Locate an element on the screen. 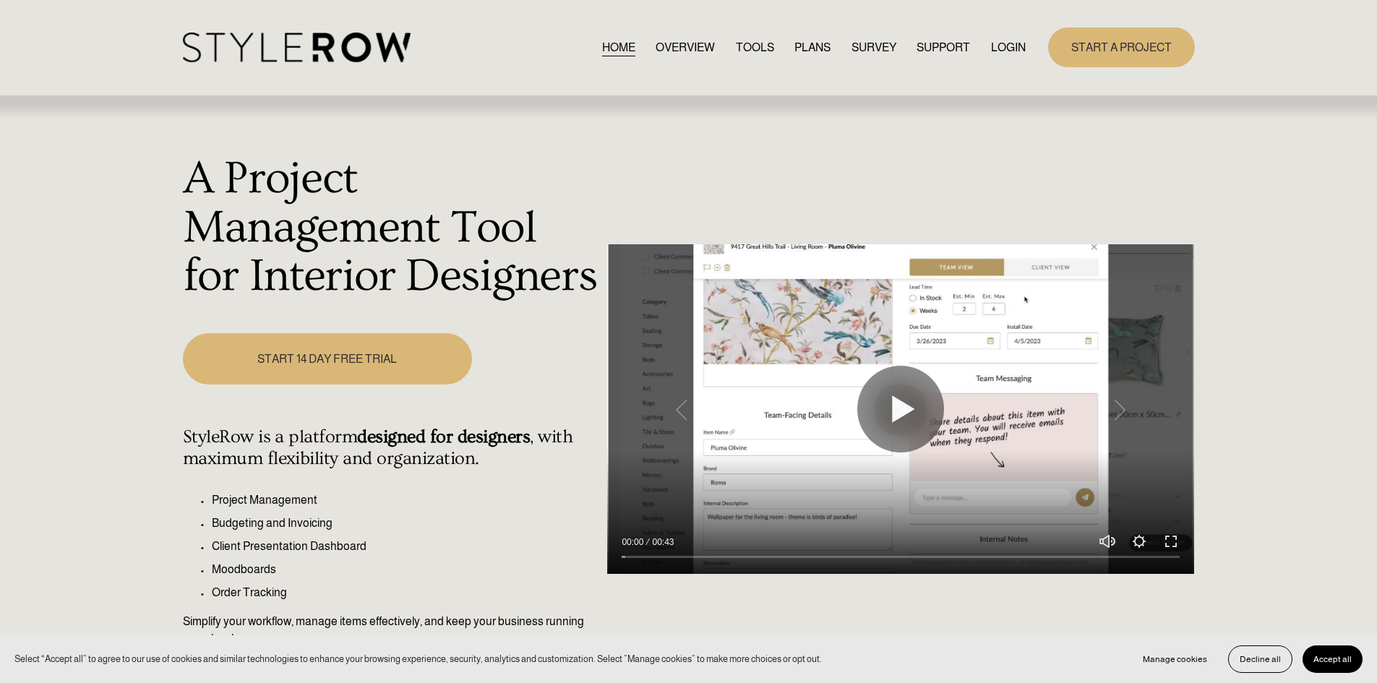  span: Decline all is located at coordinates (1260, 659).